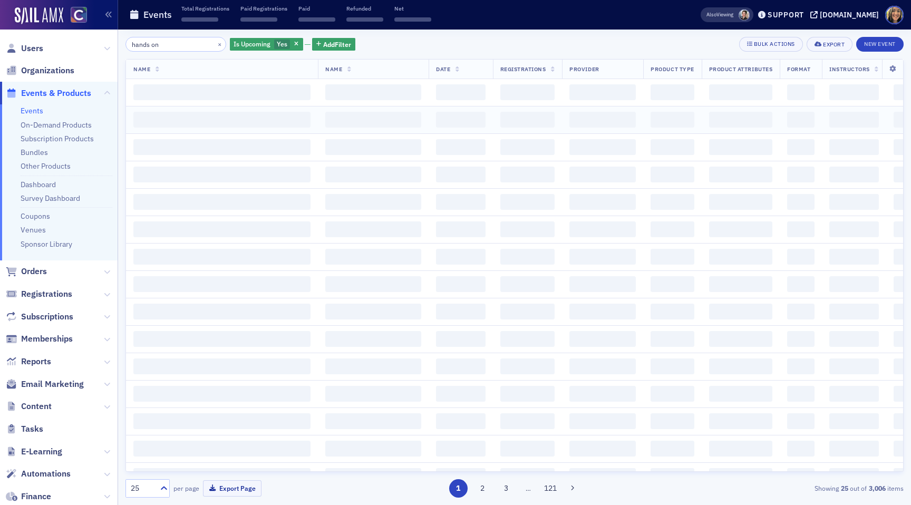  I want to click on a: Reports, so click(28, 362).